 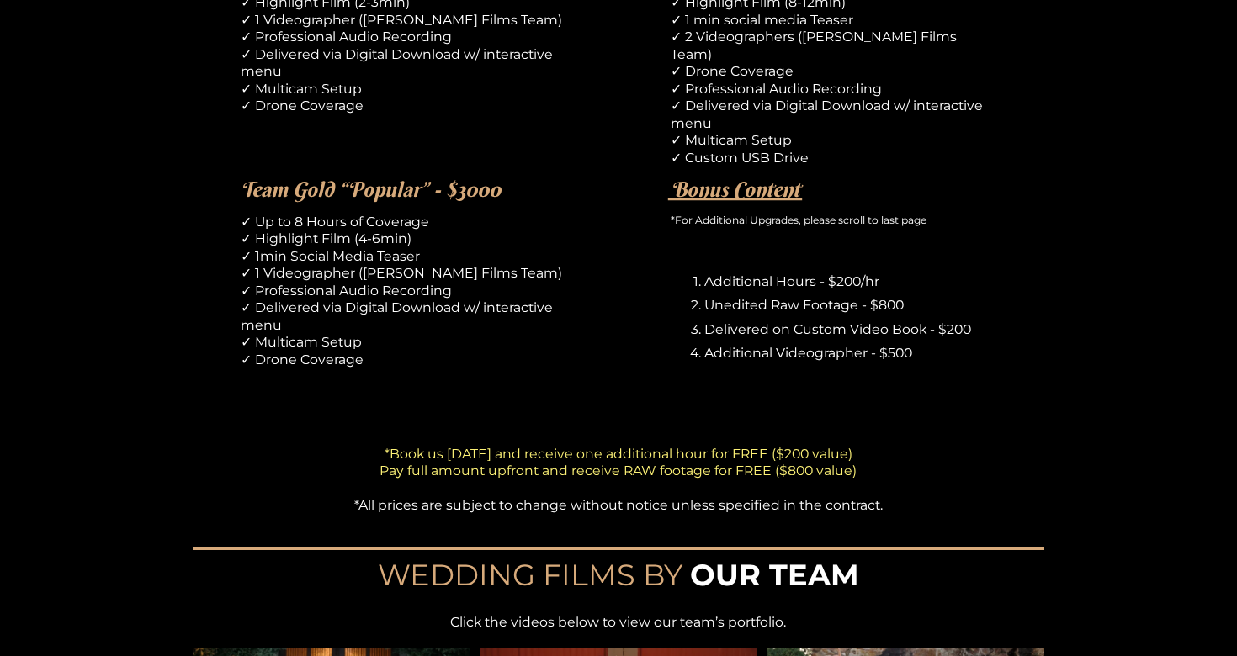 What do you see at coordinates (734, 189) in the screenshot?
I see `em: Bonus Content` at bounding box center [734, 189].